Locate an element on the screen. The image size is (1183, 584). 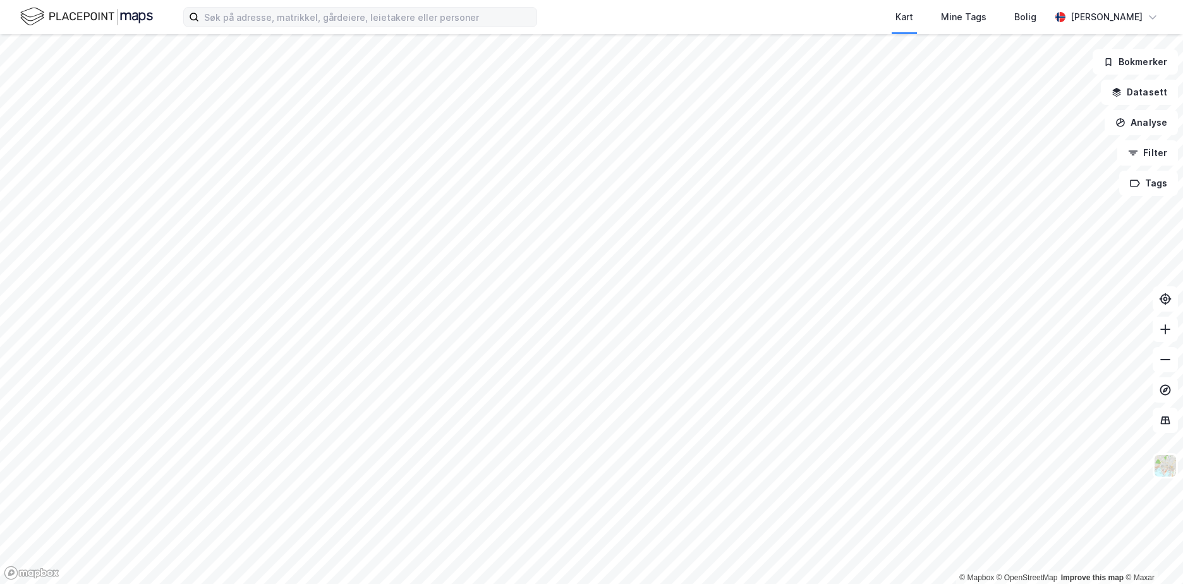
button: Analyse is located at coordinates (1141, 123).